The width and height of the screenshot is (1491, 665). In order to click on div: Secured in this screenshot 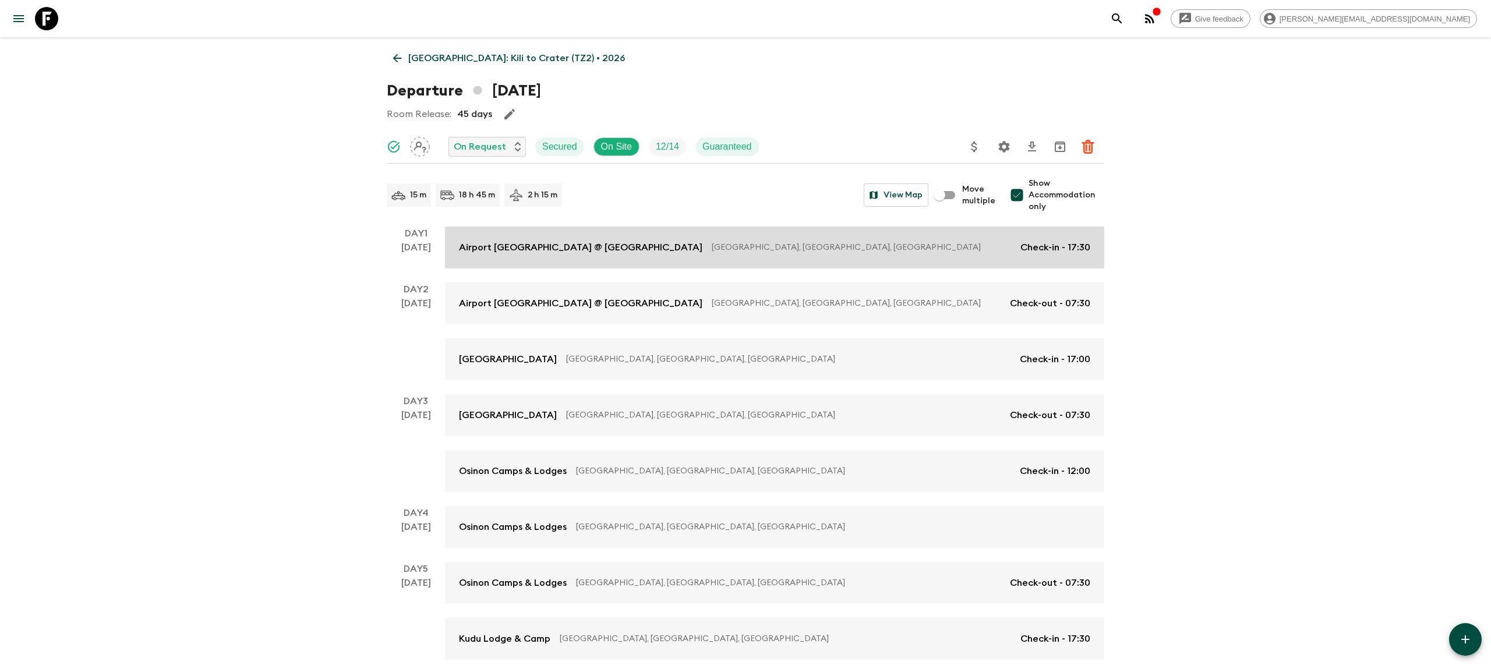, I will do `click(560, 147)`.